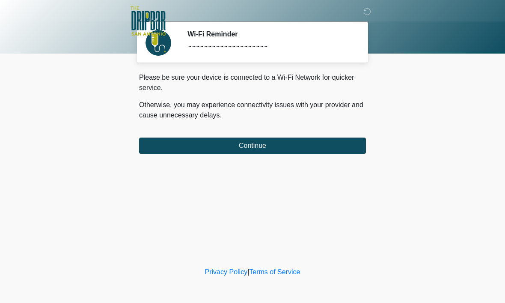  What do you see at coordinates (158, 43) in the screenshot?
I see `img: Agent Avatar` at bounding box center [158, 43].